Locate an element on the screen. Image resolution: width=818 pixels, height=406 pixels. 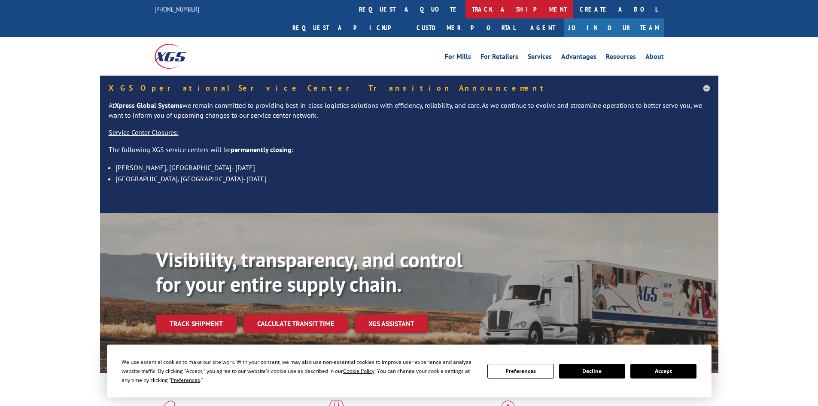
a: Services is located at coordinates (540, 58).